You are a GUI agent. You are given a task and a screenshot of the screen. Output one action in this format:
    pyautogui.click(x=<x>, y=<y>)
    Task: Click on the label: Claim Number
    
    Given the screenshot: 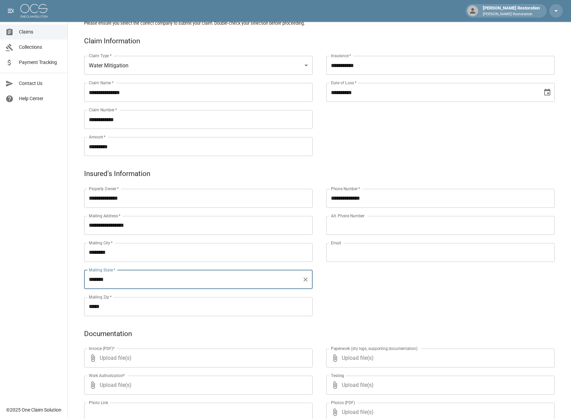 What is the action you would take?
    pyautogui.click(x=103, y=110)
    